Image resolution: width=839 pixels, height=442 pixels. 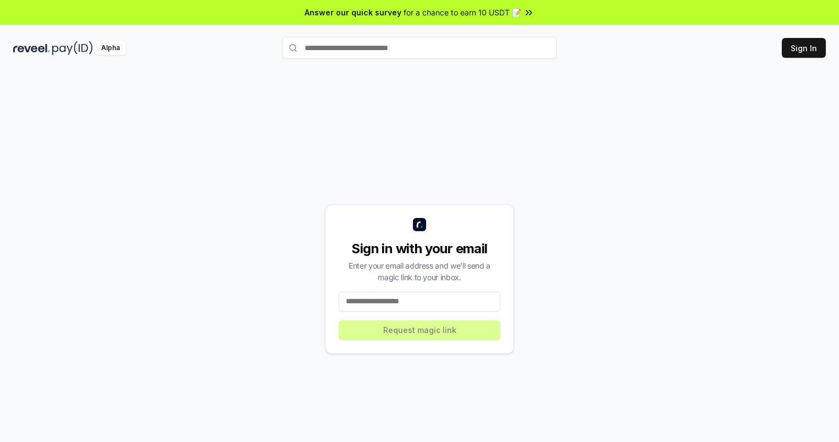 What do you see at coordinates (31, 48) in the screenshot?
I see `img: reveel_dark` at bounding box center [31, 48].